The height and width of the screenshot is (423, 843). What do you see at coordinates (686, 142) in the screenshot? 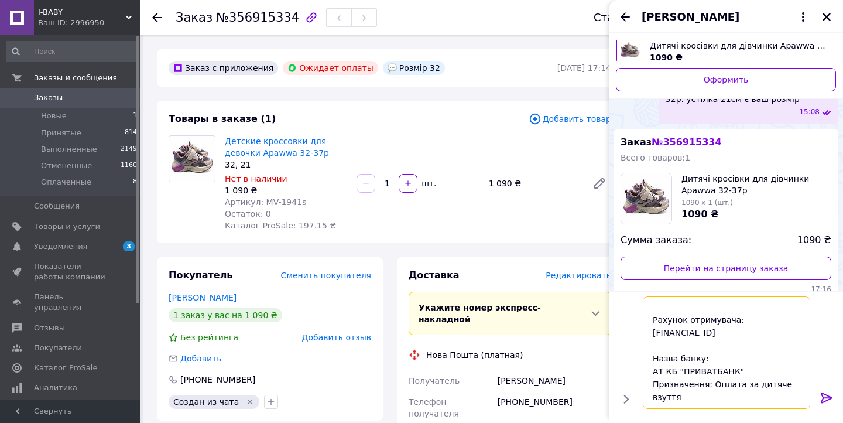
I see `span: № 356915334` at bounding box center [686, 142].